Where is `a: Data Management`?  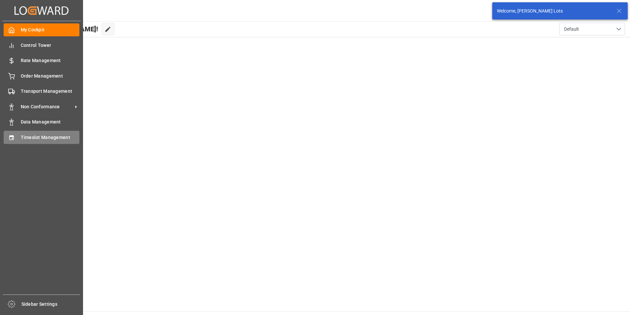
a: Data Management is located at coordinates (42, 122).